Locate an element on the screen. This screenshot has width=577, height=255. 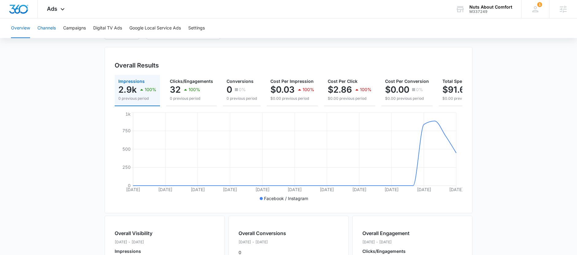
button: Google Local Service Ads is located at coordinates (155, 28).